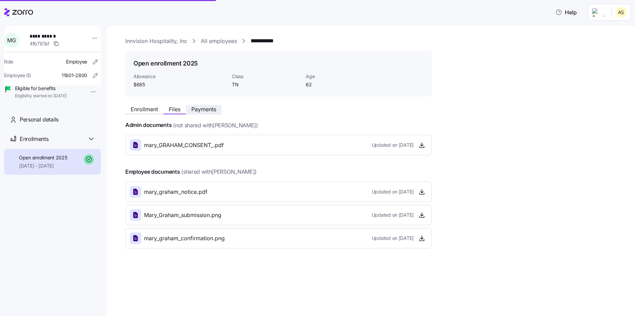 Image resolution: width=635 pixels, height=316 pixels. What do you see at coordinates (184, 145) in the screenshot?
I see `span: mary_GRAHAM_CONSENT_.pdf` at bounding box center [184, 145].